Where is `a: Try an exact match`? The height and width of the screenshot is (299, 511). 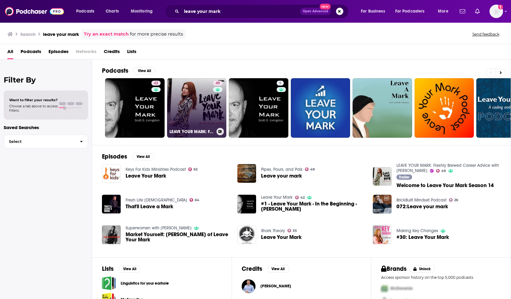 a: Try an exact match is located at coordinates (106, 34).